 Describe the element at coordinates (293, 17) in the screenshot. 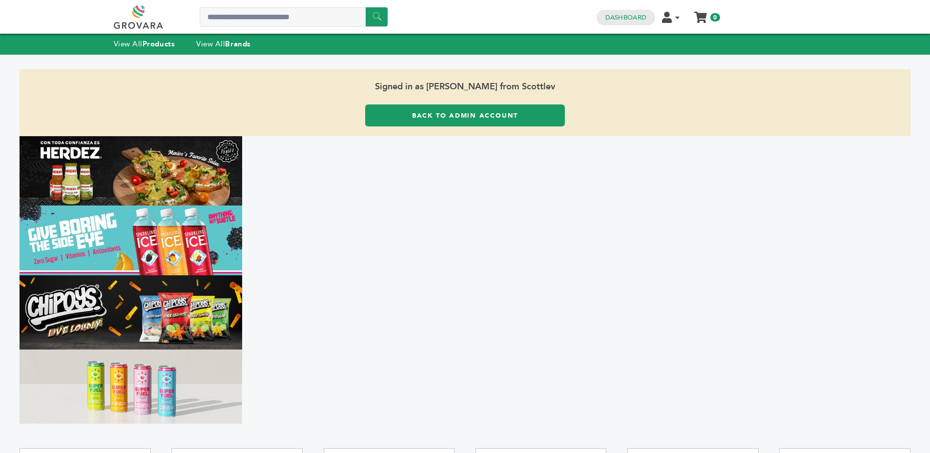

I see `input: Search a product or brand...` at that location.